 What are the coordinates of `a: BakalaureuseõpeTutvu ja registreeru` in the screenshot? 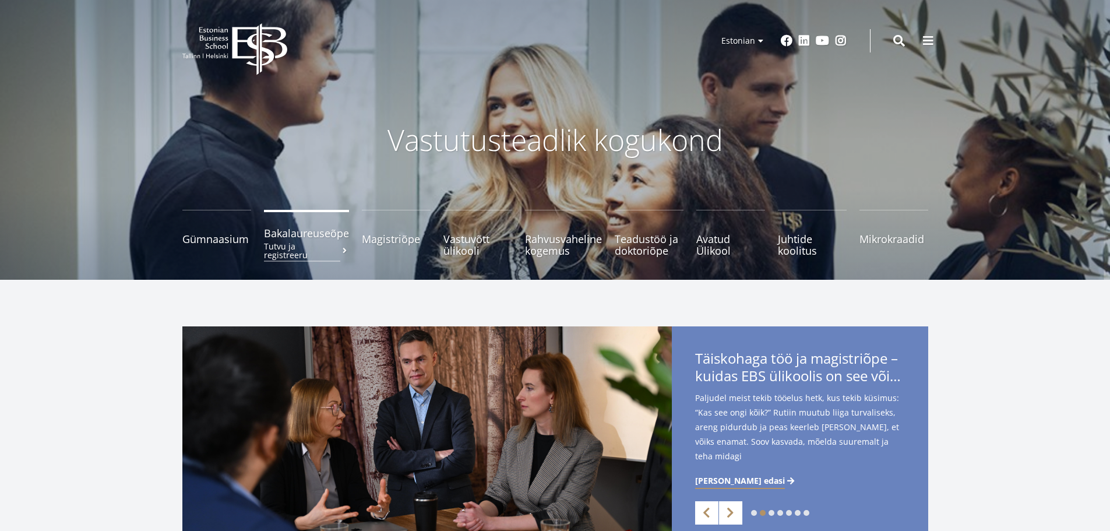 It's located at (306, 233).